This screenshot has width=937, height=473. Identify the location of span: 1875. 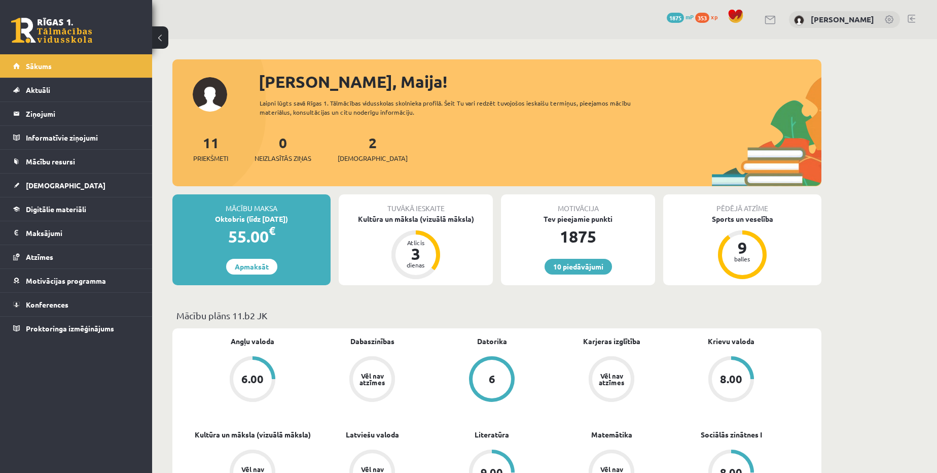
(675, 18).